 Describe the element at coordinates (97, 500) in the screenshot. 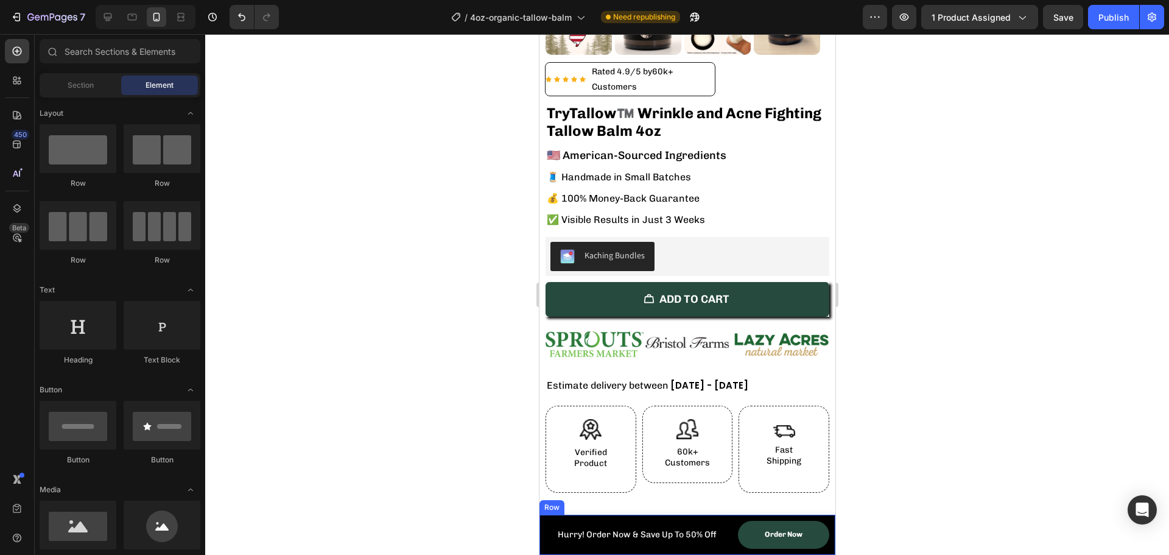

I see `h2: Hurry! Order Now & Save Up To 50% Off` at that location.